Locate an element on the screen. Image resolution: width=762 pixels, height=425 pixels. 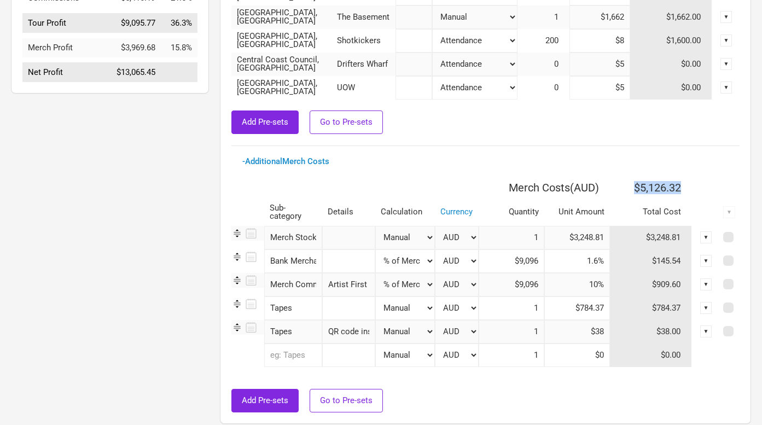
input: QR code insert is located at coordinates (348, 331).